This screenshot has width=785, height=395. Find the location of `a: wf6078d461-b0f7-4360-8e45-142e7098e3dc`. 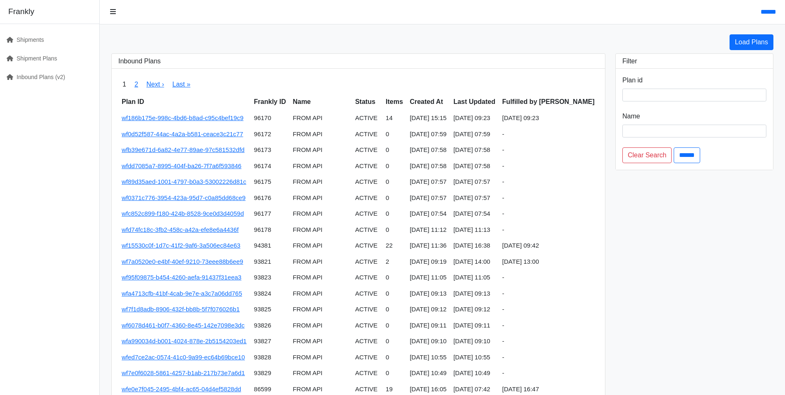

a: wf6078d461-b0f7-4360-8e45-142e7098e3dc is located at coordinates (183, 325).